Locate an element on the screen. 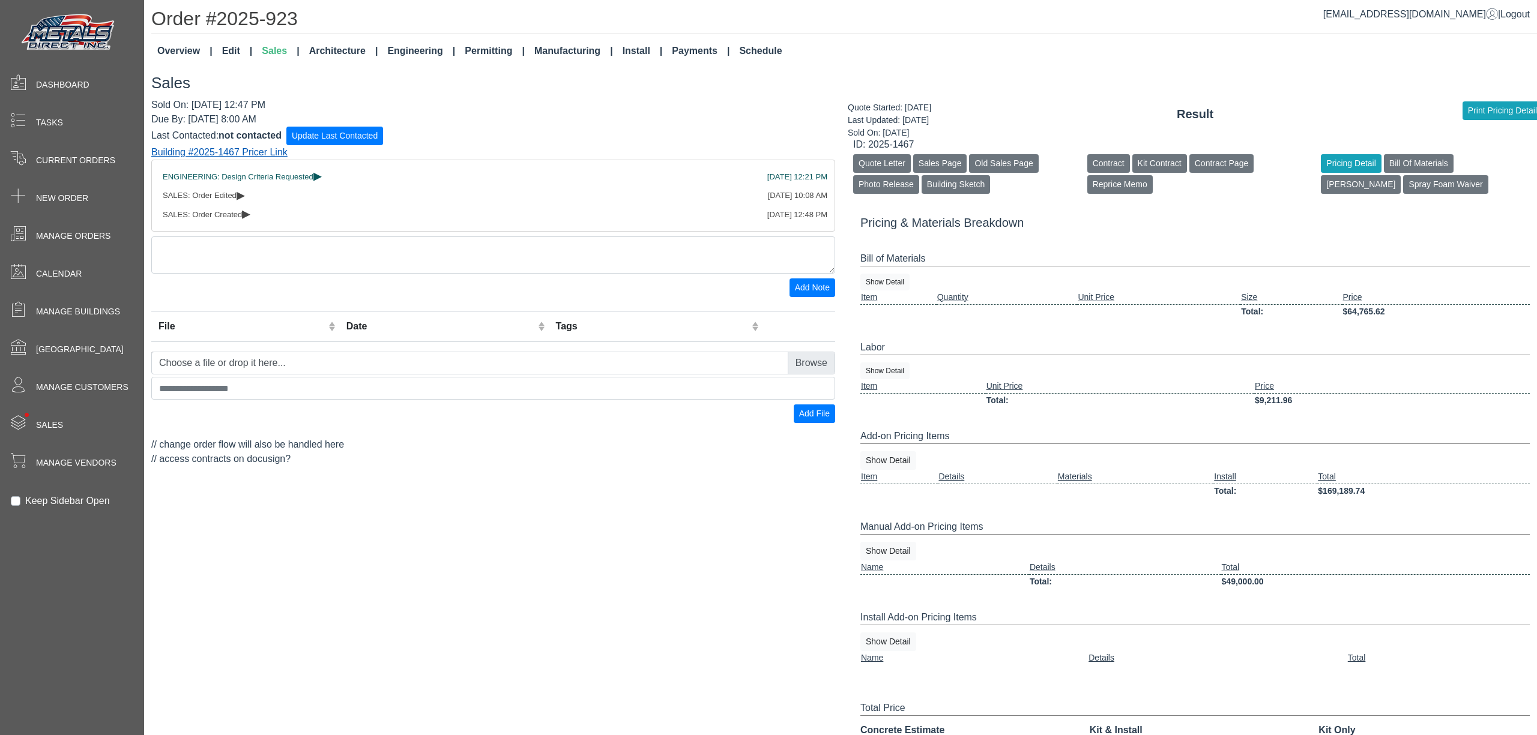  a: Engineering is located at coordinates (421, 51).